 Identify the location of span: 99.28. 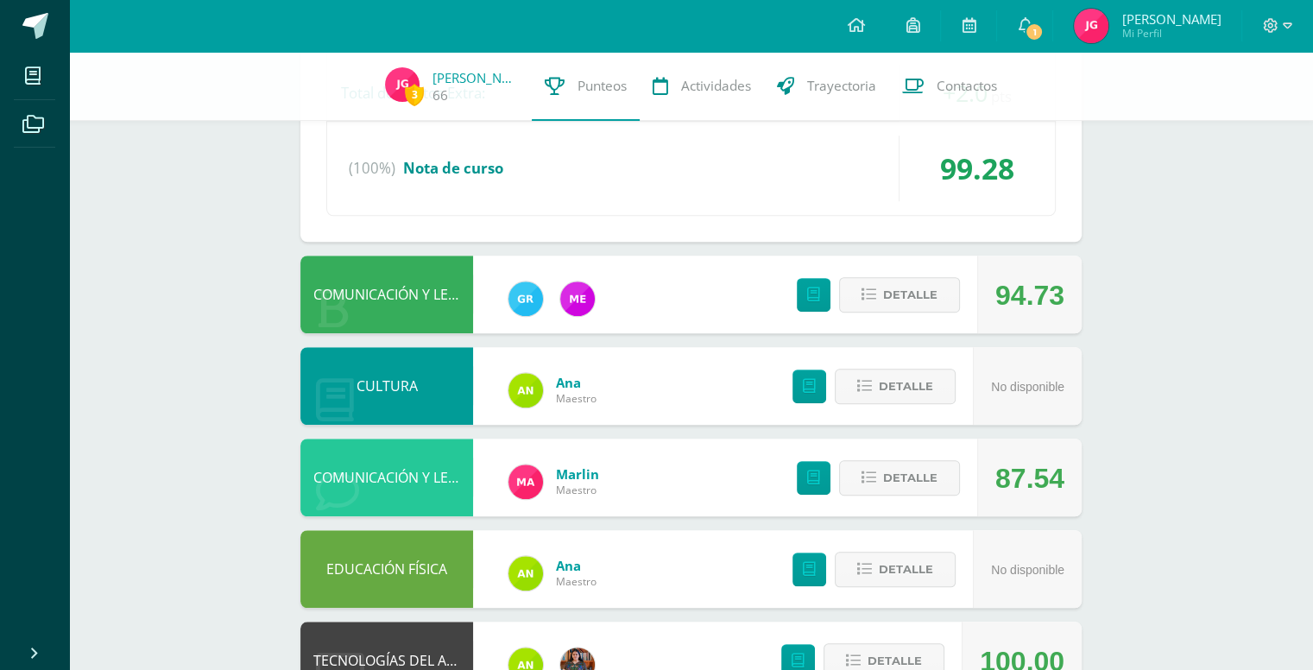
(977, 168).